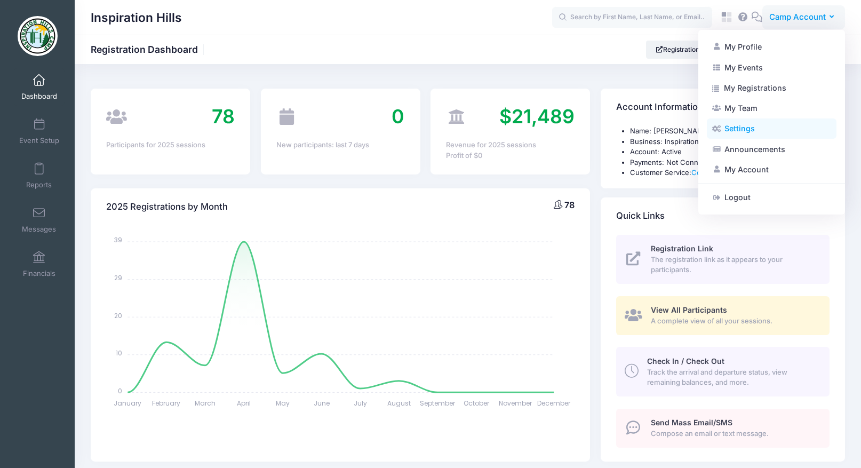 Image resolution: width=861 pixels, height=468 pixels. What do you see at coordinates (39, 96) in the screenshot?
I see `span: Dashboard` at bounding box center [39, 96].